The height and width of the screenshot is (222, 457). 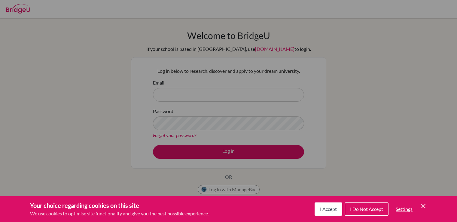 I want to click on button: I Do Not Accept, so click(x=366, y=209).